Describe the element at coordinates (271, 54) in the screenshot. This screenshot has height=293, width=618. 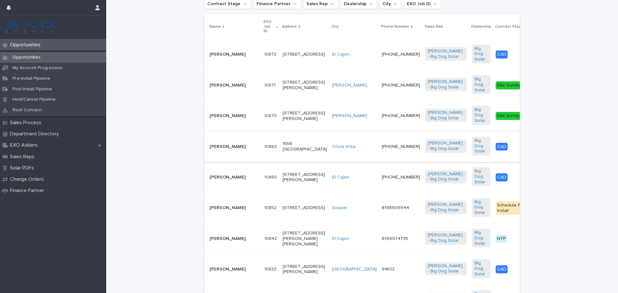
I see `p: 10872` at that location.